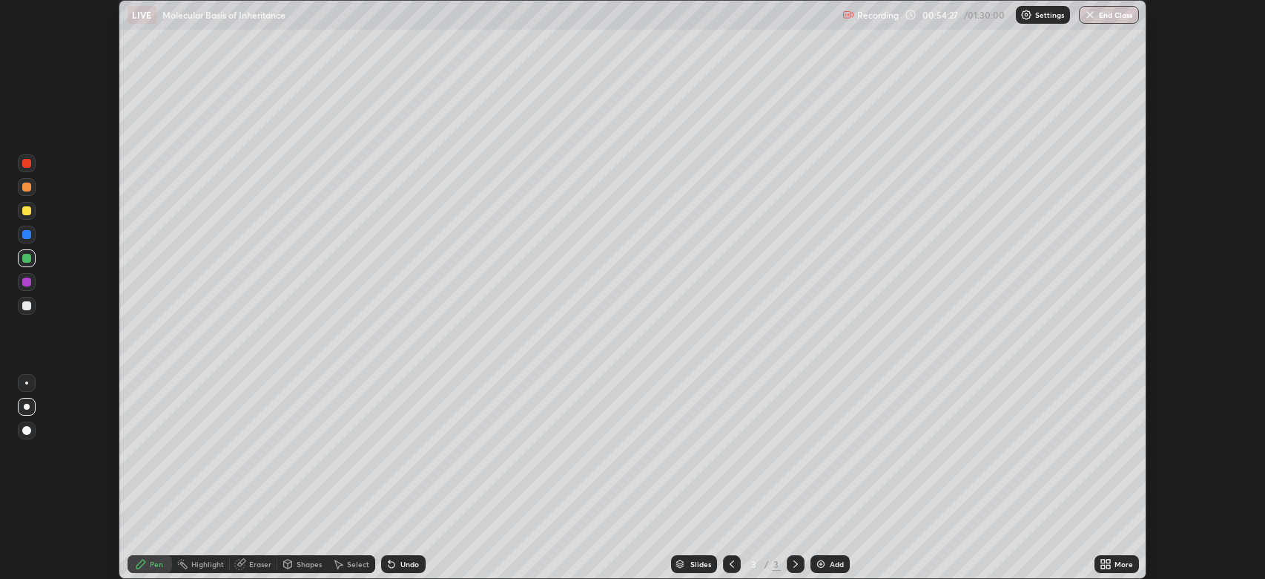 This screenshot has width=1265, height=579. What do you see at coordinates (701, 564) in the screenshot?
I see `div: Slides` at bounding box center [701, 564].